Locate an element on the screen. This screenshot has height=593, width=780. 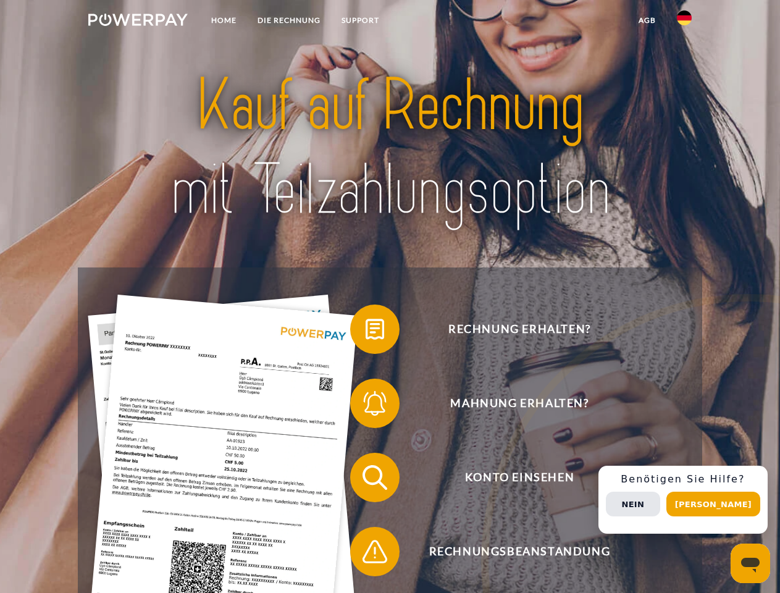
a: agb is located at coordinates (647, 20).